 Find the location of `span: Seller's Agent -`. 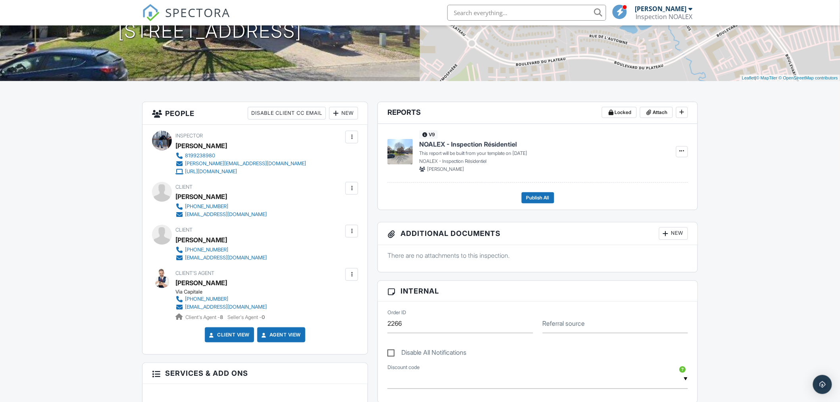

span: Seller's Agent - is located at coordinates (246, 317).